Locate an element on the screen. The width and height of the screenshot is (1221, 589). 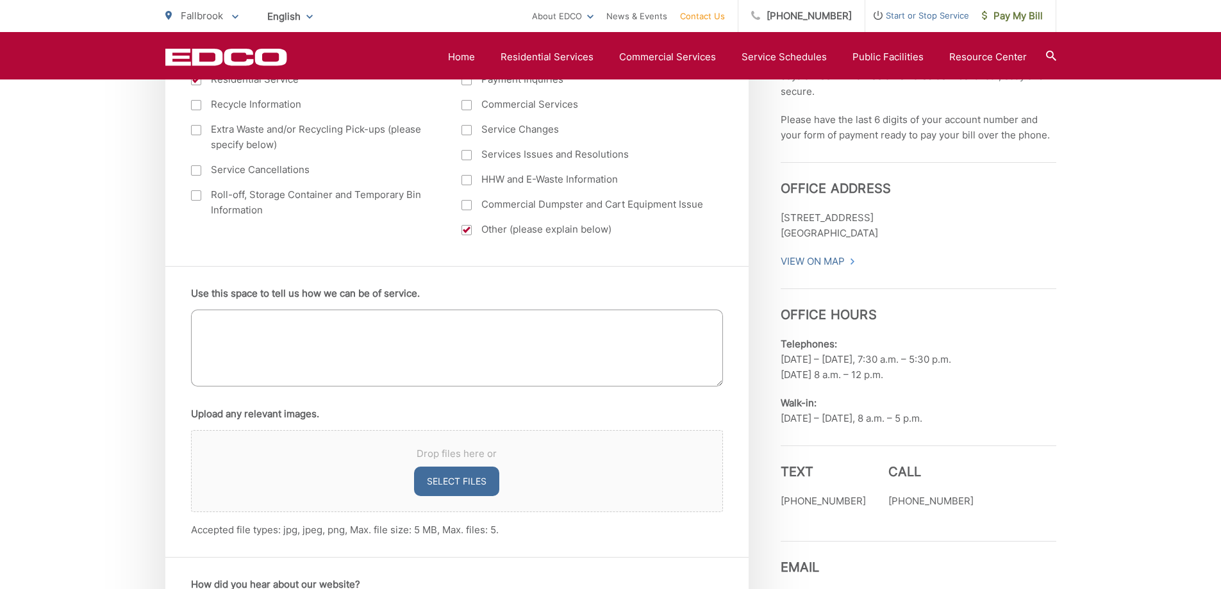
a: Resource Center is located at coordinates (987, 57).